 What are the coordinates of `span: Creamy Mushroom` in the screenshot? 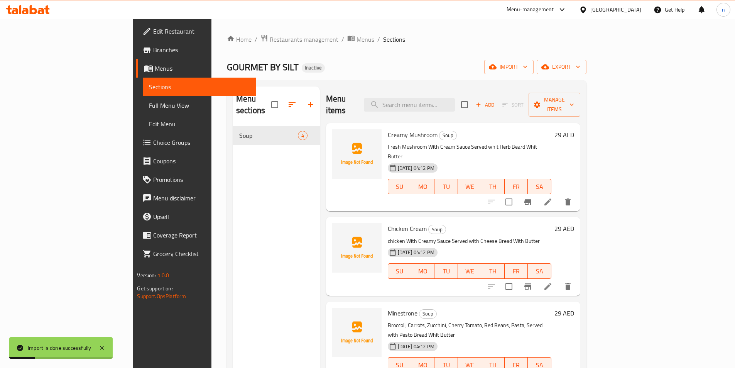 It's located at (413, 135).